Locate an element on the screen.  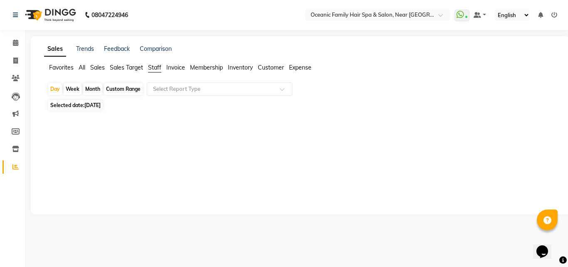
div: Week is located at coordinates (72, 89).